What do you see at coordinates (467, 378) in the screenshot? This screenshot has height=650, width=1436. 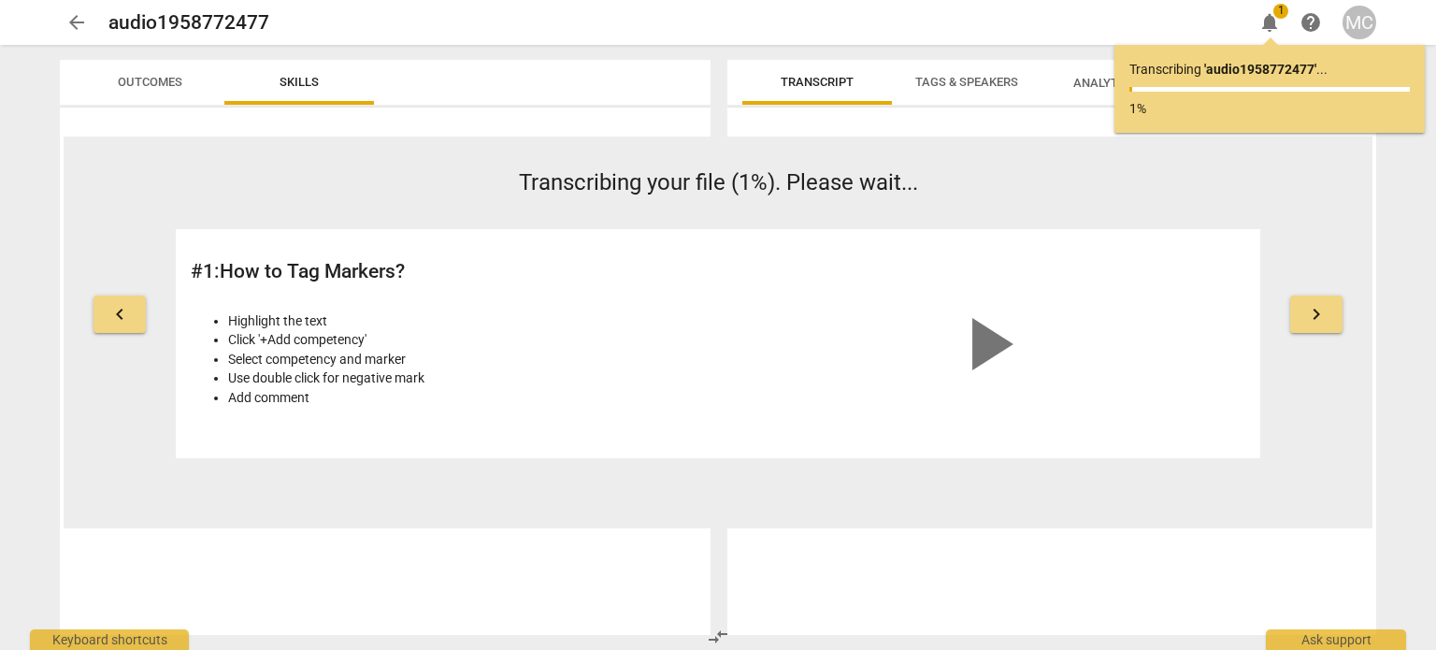 I see `li: Use double click for negative mark` at bounding box center [467, 378].